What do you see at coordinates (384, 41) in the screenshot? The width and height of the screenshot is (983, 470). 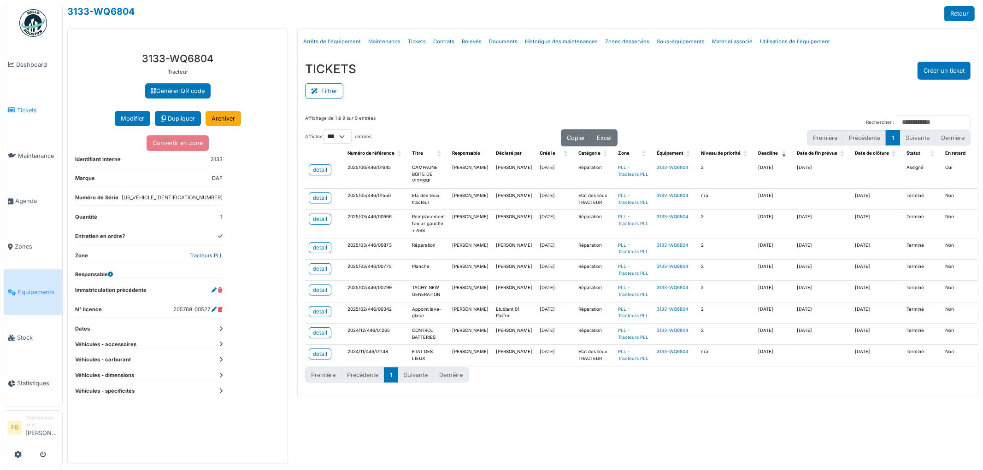 I see `a: Maintenance` at bounding box center [384, 41].